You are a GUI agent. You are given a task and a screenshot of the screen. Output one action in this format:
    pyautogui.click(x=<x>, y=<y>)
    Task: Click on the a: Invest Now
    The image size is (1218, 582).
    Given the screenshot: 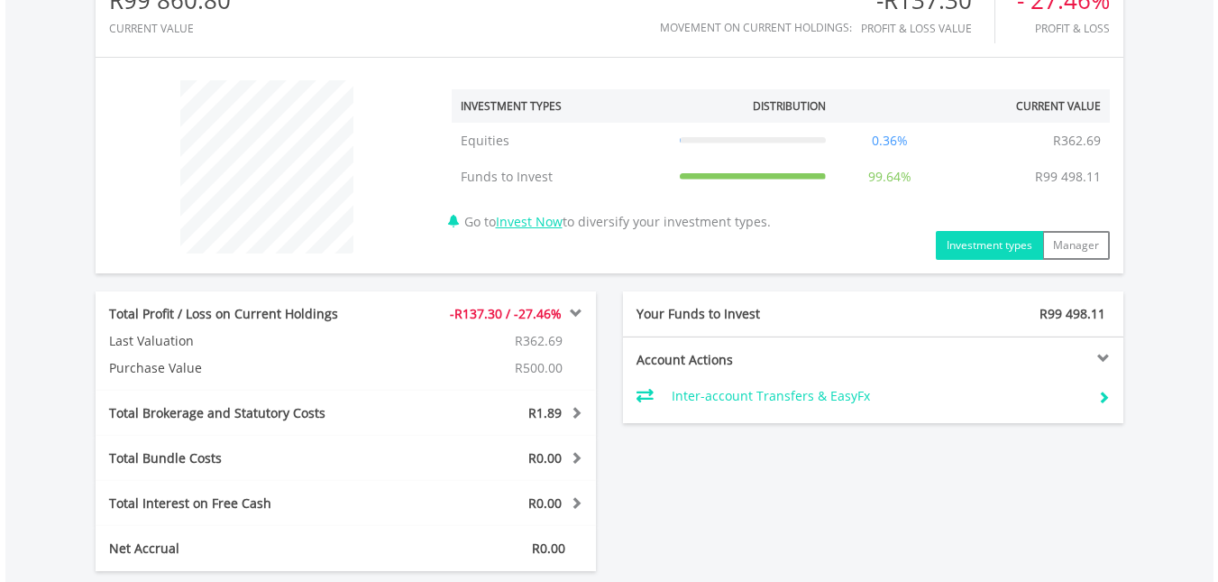 What is the action you would take?
    pyautogui.click(x=529, y=221)
    